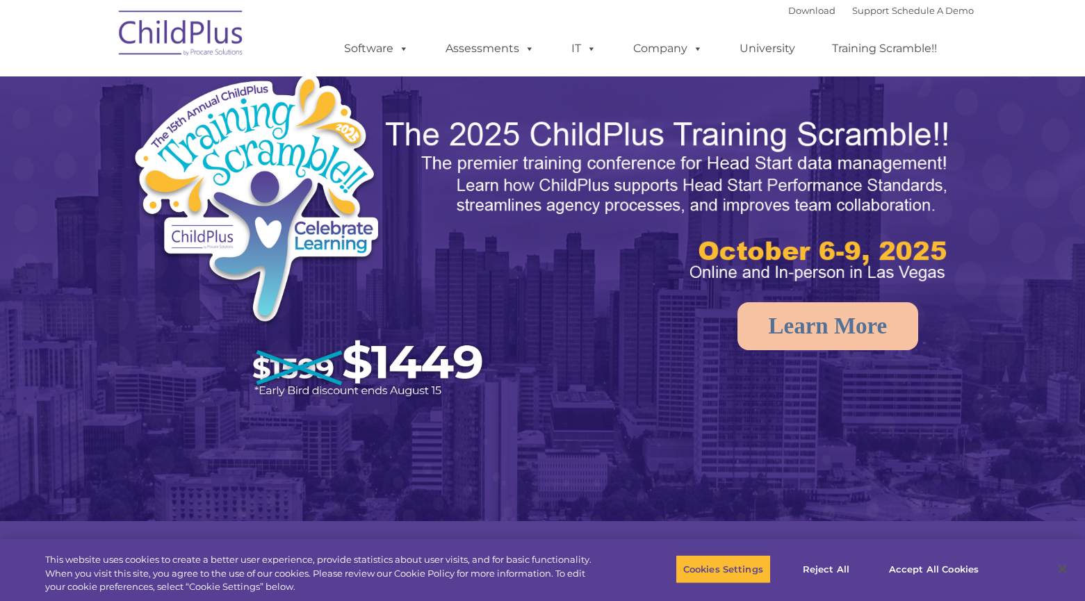 The height and width of the screenshot is (601, 1085). I want to click on a: Download, so click(812, 10).